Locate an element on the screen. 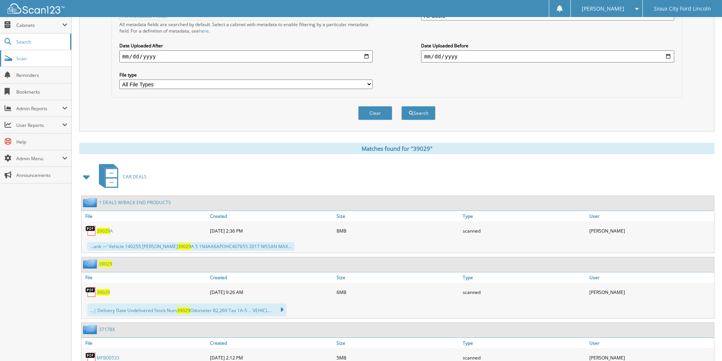  div: Chat Widget is located at coordinates (703, 343).